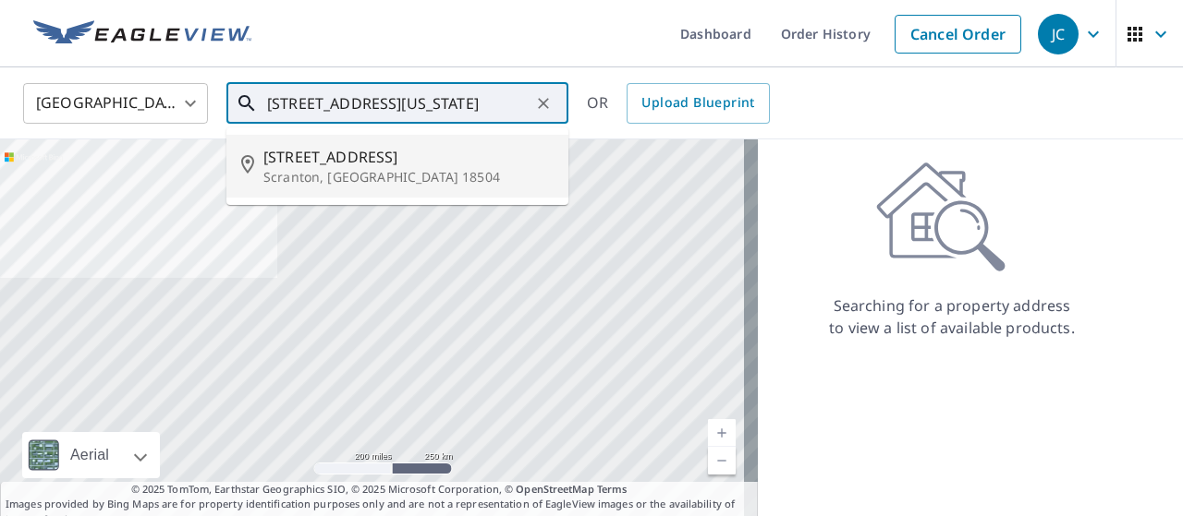 This screenshot has width=1183, height=516. What do you see at coordinates (678, 103) in the screenshot?
I see `div: OR` at bounding box center [678, 103].